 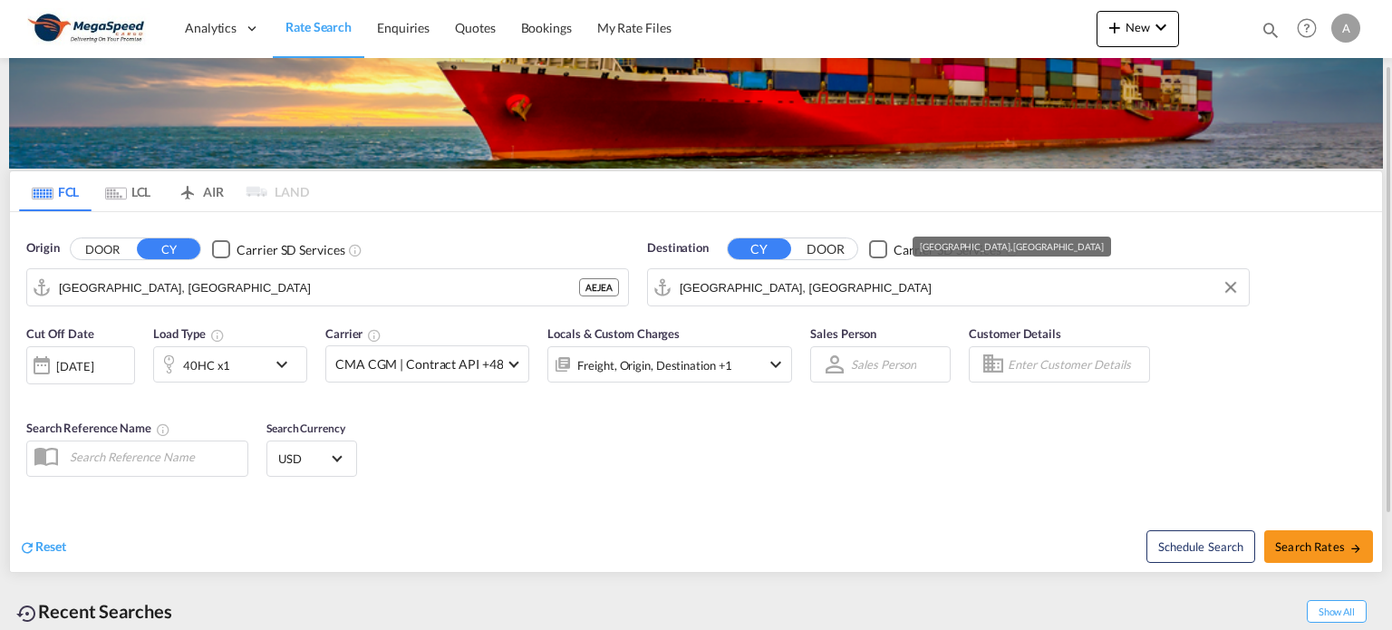 I want to click on md-icon: The selected Trucker/Carrierwill be displayed in the rate results If the rates are from another f..., so click(x=374, y=335).